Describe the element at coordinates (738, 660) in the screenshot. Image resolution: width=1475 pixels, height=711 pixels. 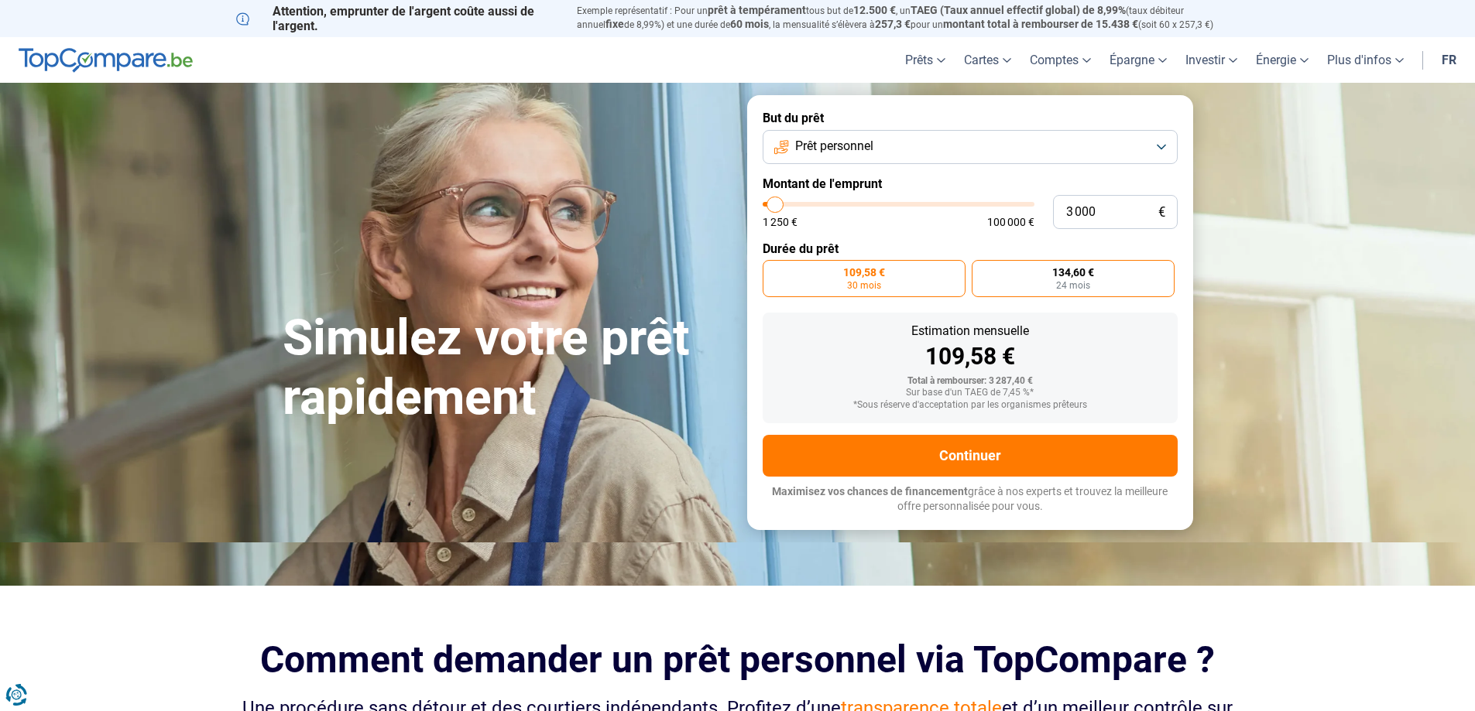
I see `h2: Comment demander un prêt personnel via TopCompare ?` at that location.